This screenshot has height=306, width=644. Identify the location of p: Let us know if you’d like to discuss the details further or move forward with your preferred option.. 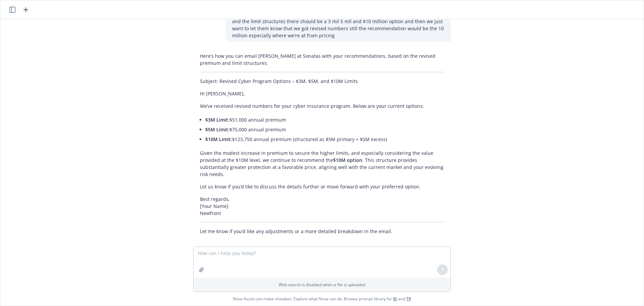
(322, 186).